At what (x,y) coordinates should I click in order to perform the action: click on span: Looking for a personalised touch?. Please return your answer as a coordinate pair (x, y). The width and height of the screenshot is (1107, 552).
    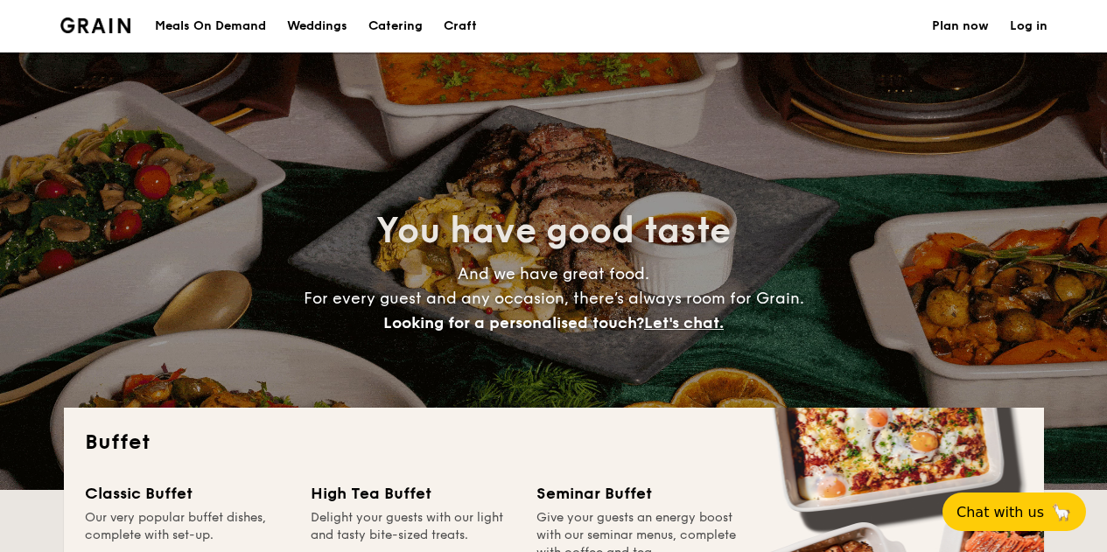
    Looking at the image, I should click on (514, 323).